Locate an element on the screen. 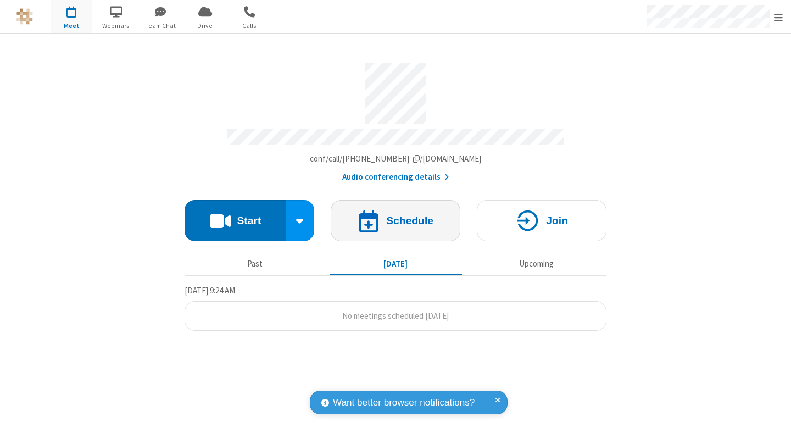 The width and height of the screenshot is (791, 433). h4: Join is located at coordinates (557, 220).